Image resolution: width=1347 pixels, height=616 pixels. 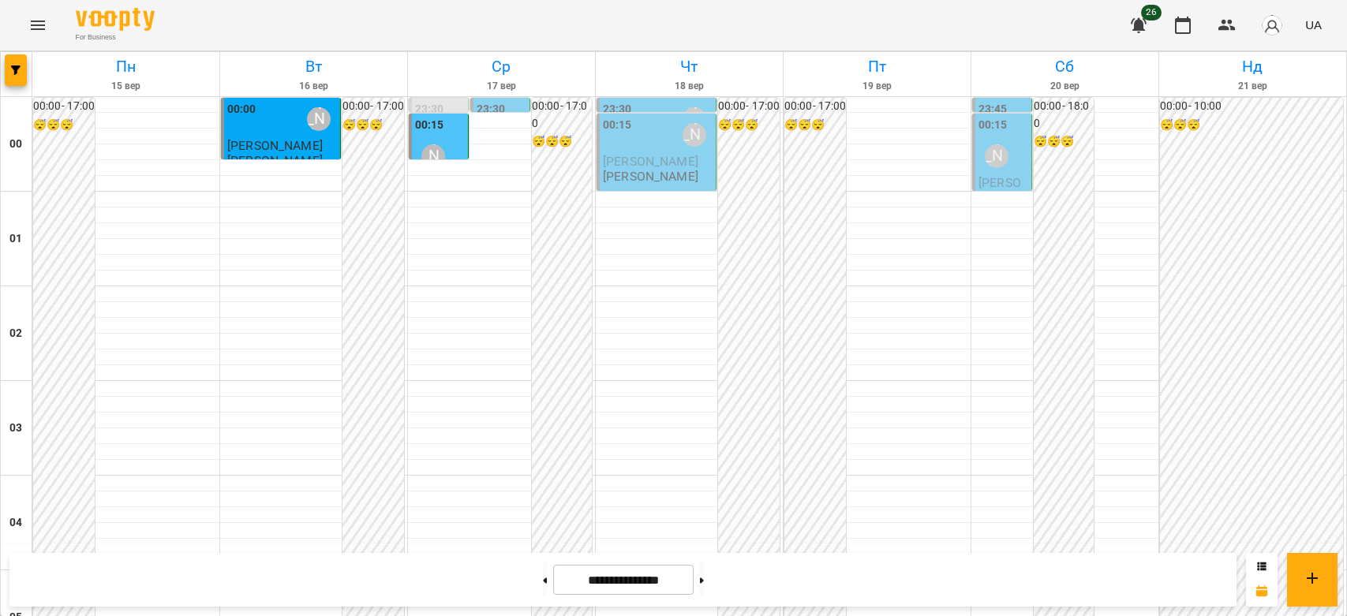 I want to click on h6: 01, so click(x=16, y=239).